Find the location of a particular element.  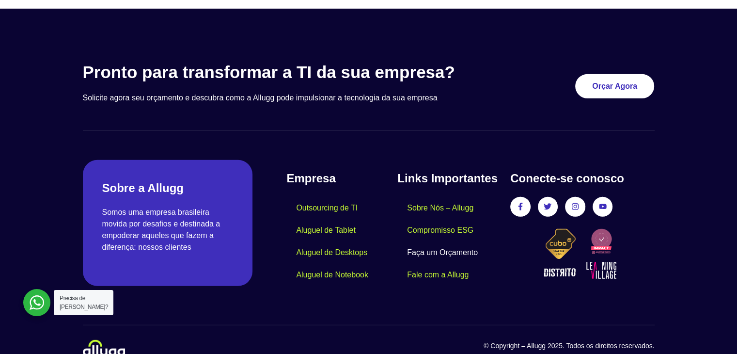

a: Fale com a Allugg is located at coordinates (438, 275).